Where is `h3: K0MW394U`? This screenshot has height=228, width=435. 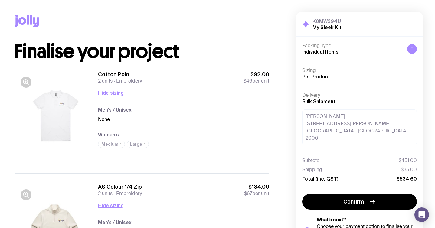 h3: K0MW394U is located at coordinates (327, 21).